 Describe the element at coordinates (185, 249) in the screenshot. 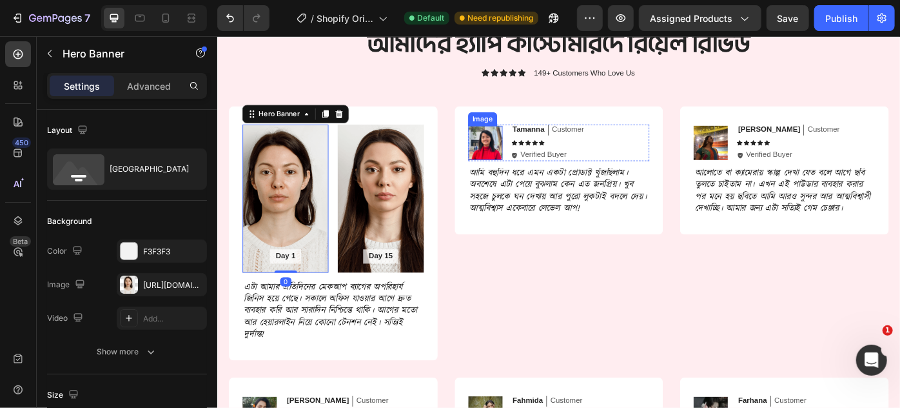

I see `p: Day 15` at that location.